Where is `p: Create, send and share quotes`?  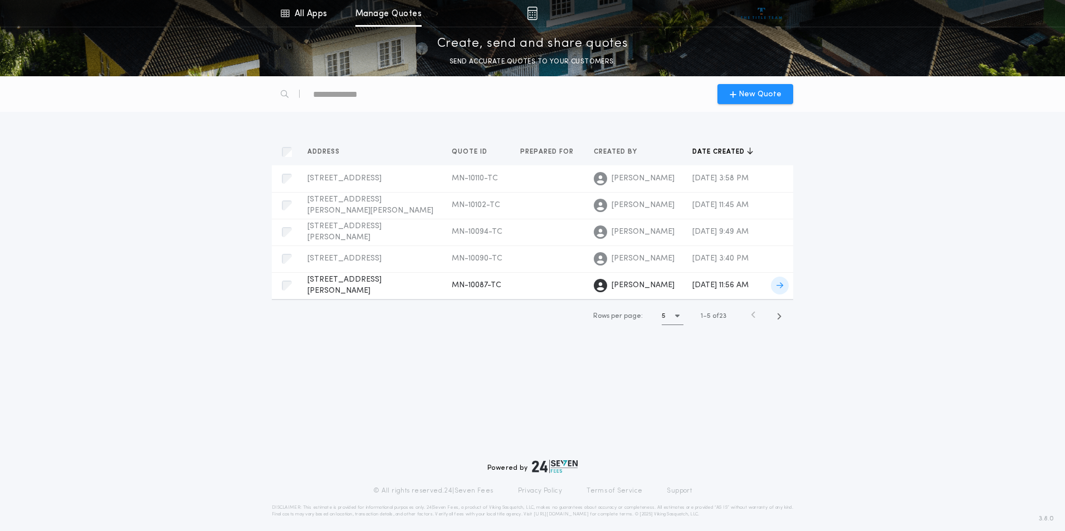
p: Create, send and share quotes is located at coordinates (532, 44).